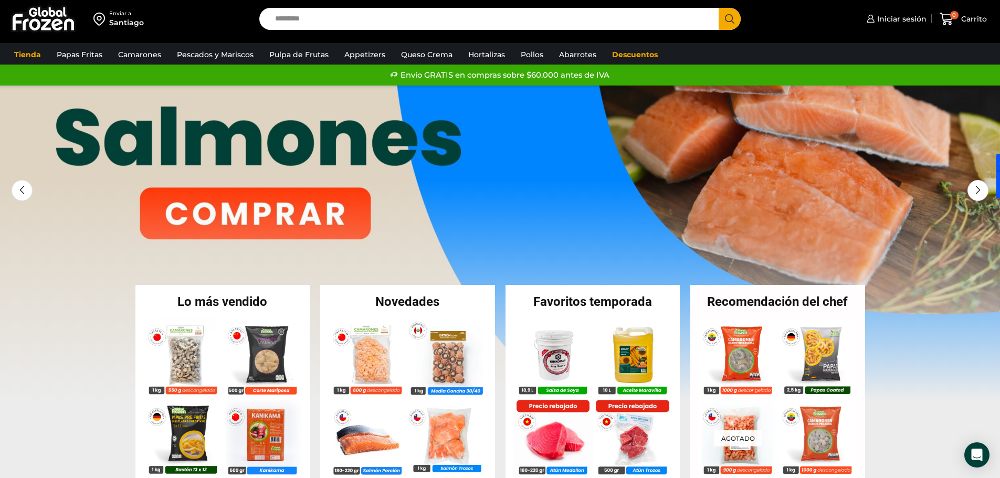 The image size is (1000, 478). What do you see at coordinates (79, 55) in the screenshot?
I see `a: Papas Fritas` at bounding box center [79, 55].